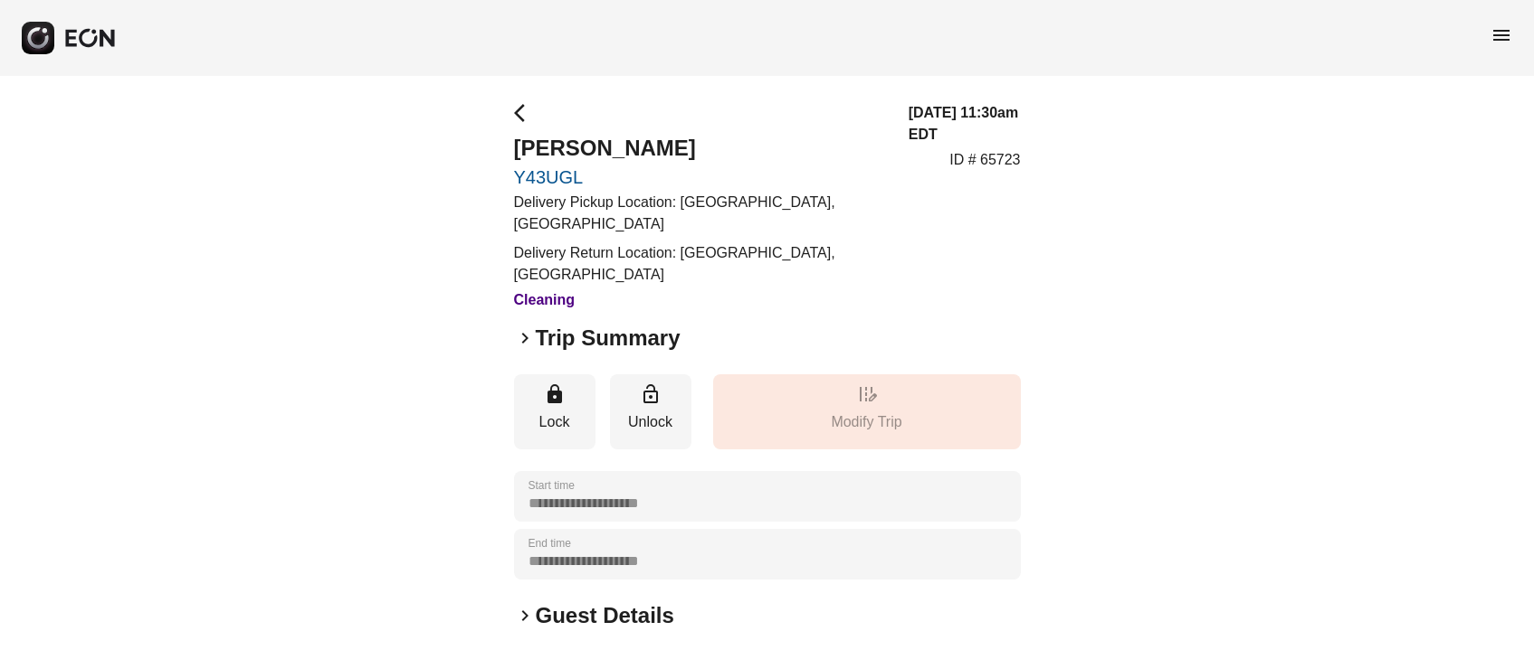  I want to click on h3: Cleaning, so click(700, 300).